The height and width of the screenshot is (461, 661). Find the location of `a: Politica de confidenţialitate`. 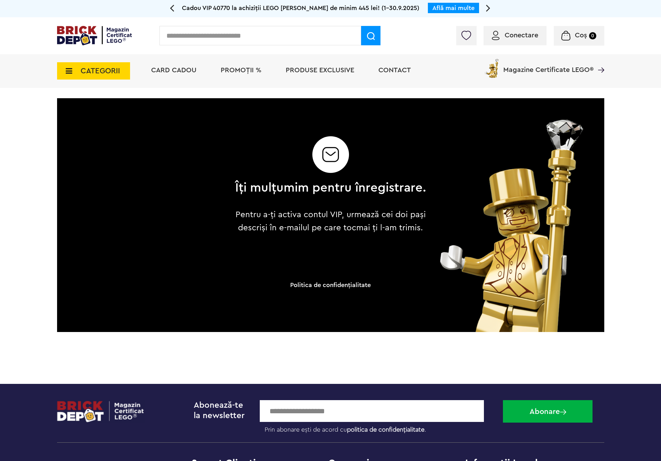

a: Politica de confidenţialitate is located at coordinates (330, 285).